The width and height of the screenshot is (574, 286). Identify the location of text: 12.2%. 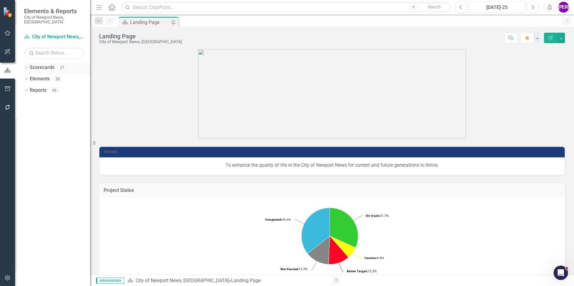
(361, 271).